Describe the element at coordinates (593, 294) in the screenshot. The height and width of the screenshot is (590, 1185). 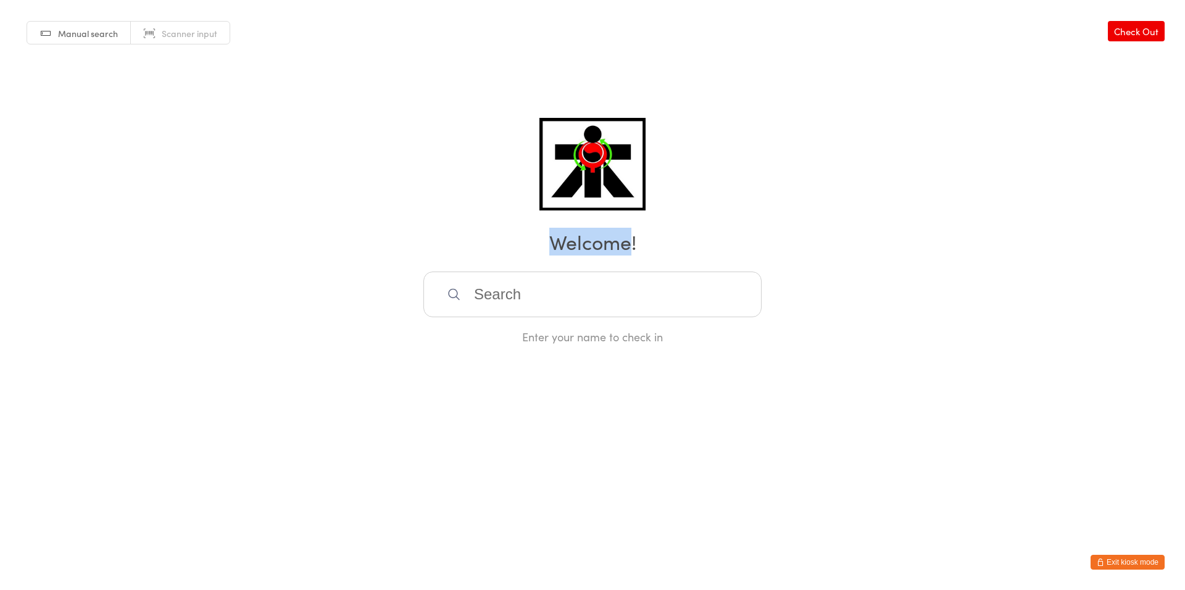
I see `input: Search` at that location.